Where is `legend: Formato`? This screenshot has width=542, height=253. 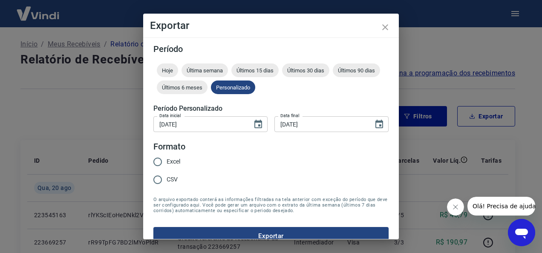 legend: Formato is located at coordinates (169, 146).